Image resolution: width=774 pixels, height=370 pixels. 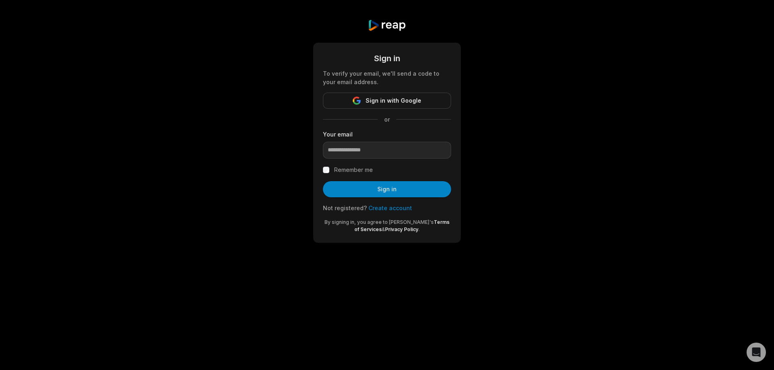 What do you see at coordinates (387, 78) in the screenshot?
I see `div: To verify your email, we'll send a code to your email address.` at bounding box center [387, 78].